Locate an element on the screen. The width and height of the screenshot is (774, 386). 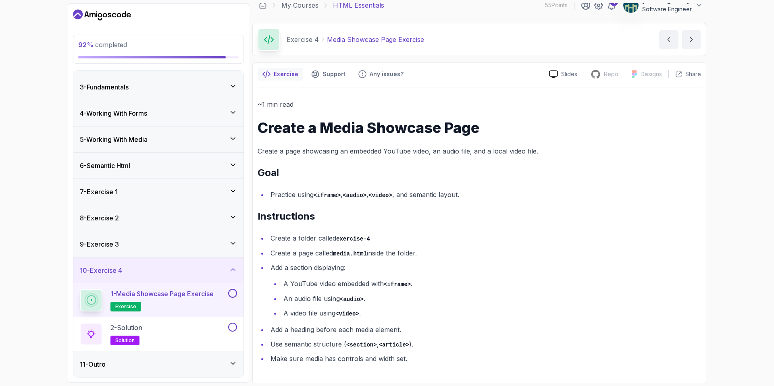
button: 2-Solutionsolution is located at coordinates (159, 334).